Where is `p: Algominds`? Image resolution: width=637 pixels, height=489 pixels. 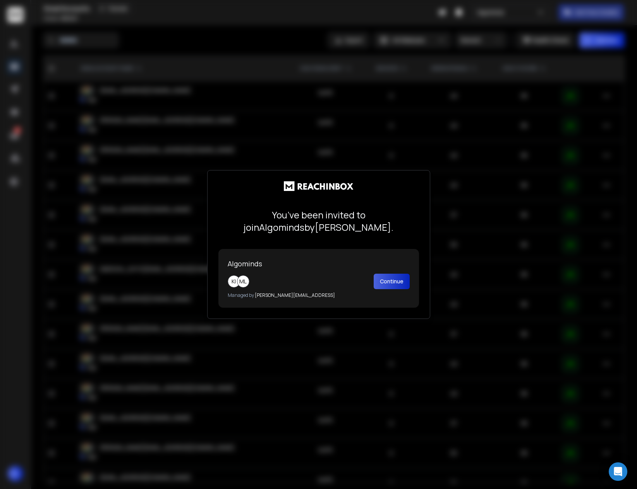
p: Algominds is located at coordinates (318, 264).